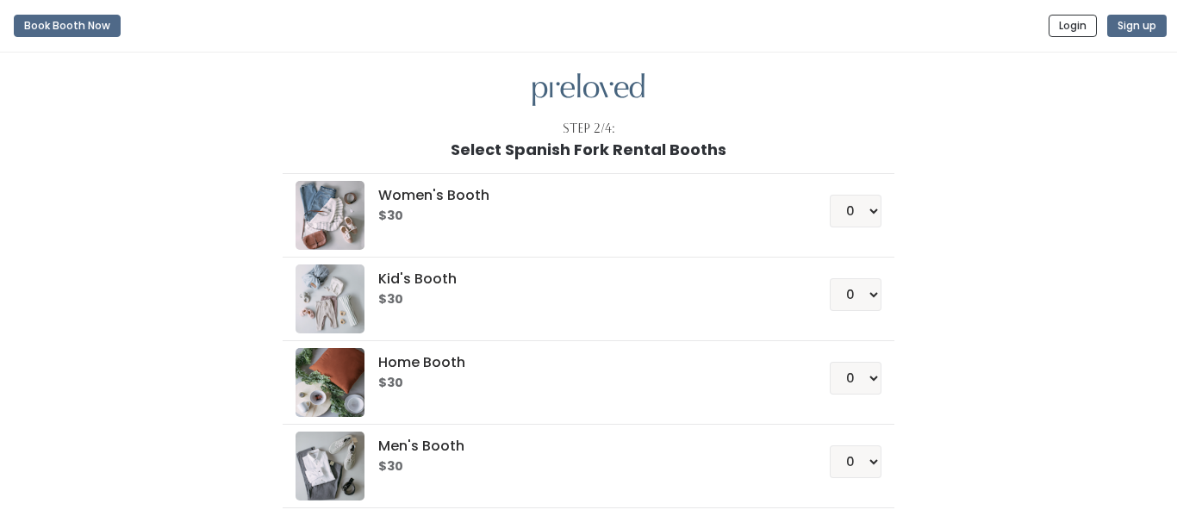 The height and width of the screenshot is (516, 1177). I want to click on h5: Men's Booth, so click(582, 446).